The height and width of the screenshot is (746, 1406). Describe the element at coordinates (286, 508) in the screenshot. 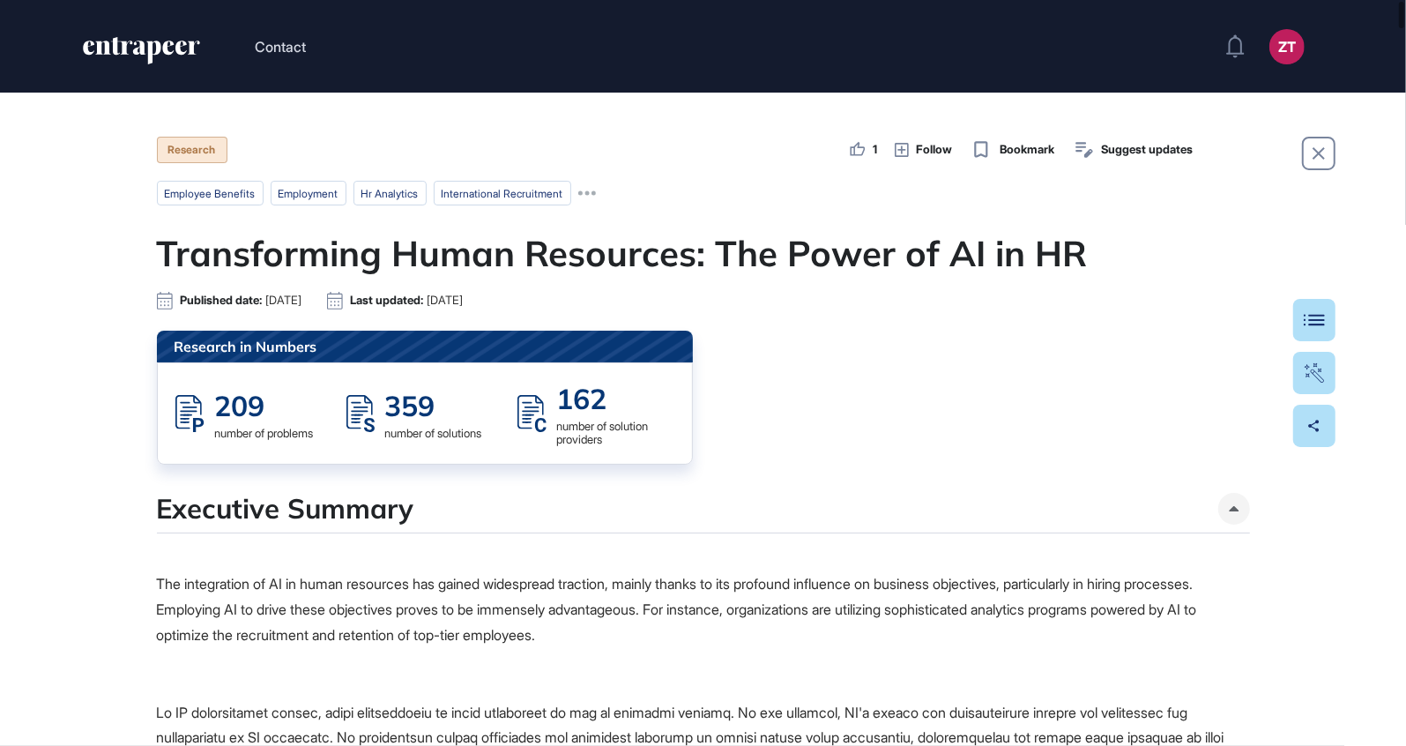

I see `h4: Executive Summary` at that location.